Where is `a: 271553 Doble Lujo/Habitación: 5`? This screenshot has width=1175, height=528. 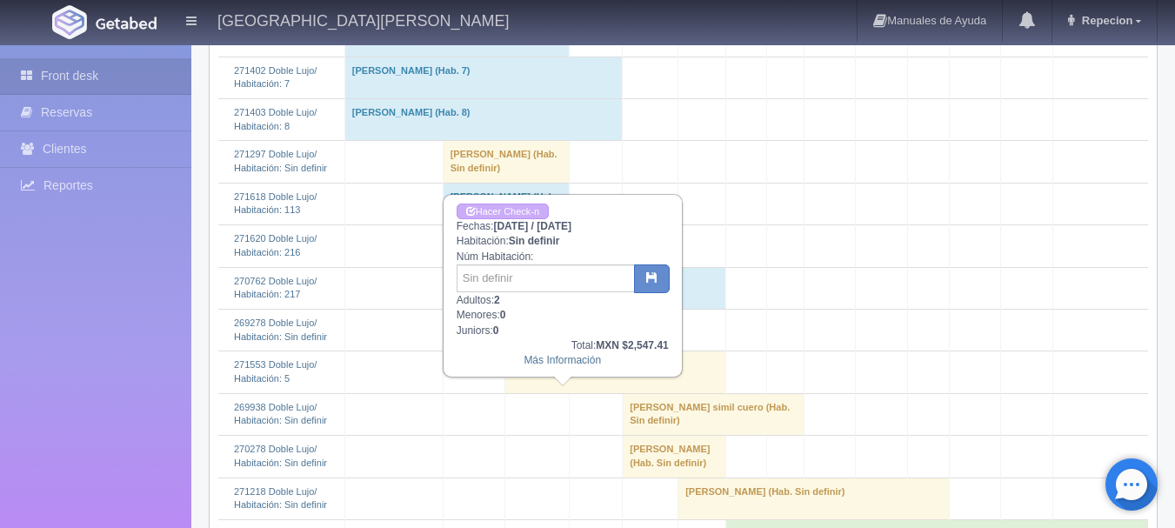
a: 271553 Doble Lujo/Habitación: 5 is located at coordinates (275, 371).